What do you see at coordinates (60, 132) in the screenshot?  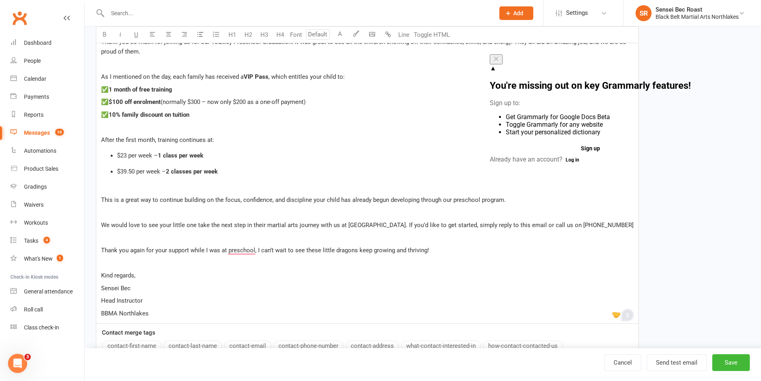 I see `span: 10` at bounding box center [60, 132].